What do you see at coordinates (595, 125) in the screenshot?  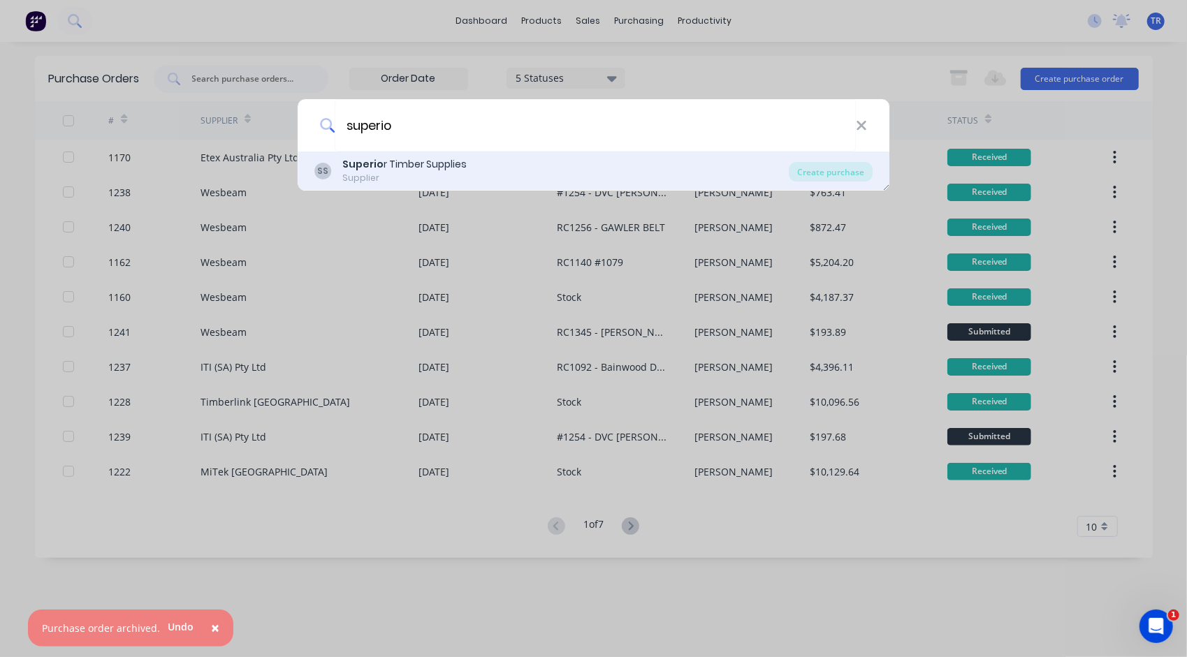 I see `input: Enter a supplier name to create a new order...` at bounding box center [595, 125].